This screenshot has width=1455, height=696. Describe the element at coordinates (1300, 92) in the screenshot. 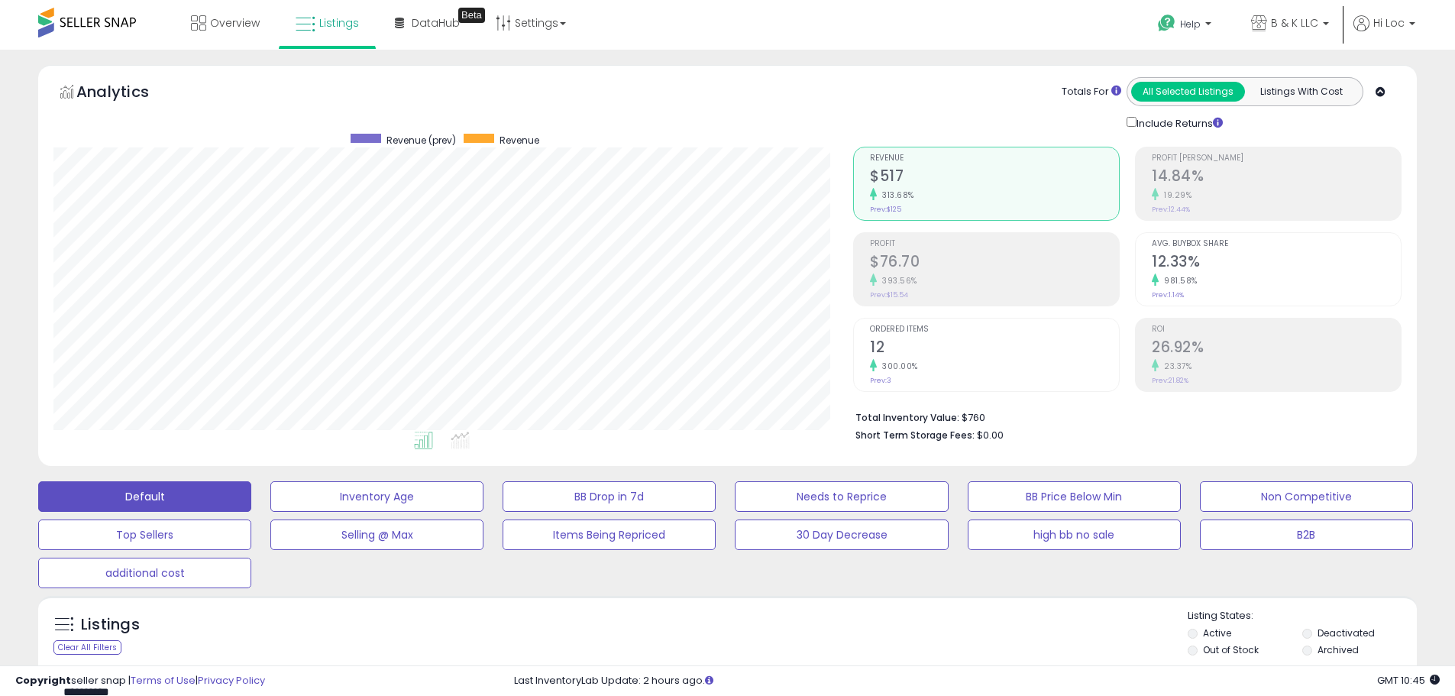

I see `button: Listings With Cost` at that location.